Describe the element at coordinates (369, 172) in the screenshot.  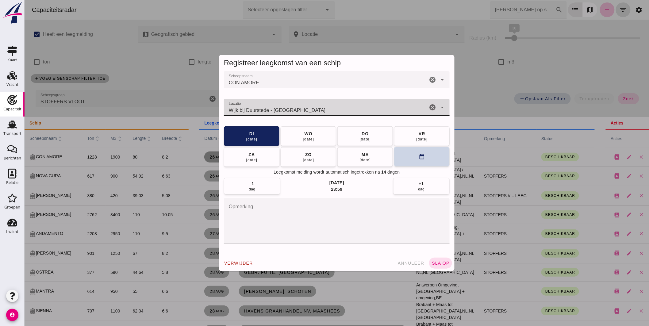
I see `span: dagen` at that location.